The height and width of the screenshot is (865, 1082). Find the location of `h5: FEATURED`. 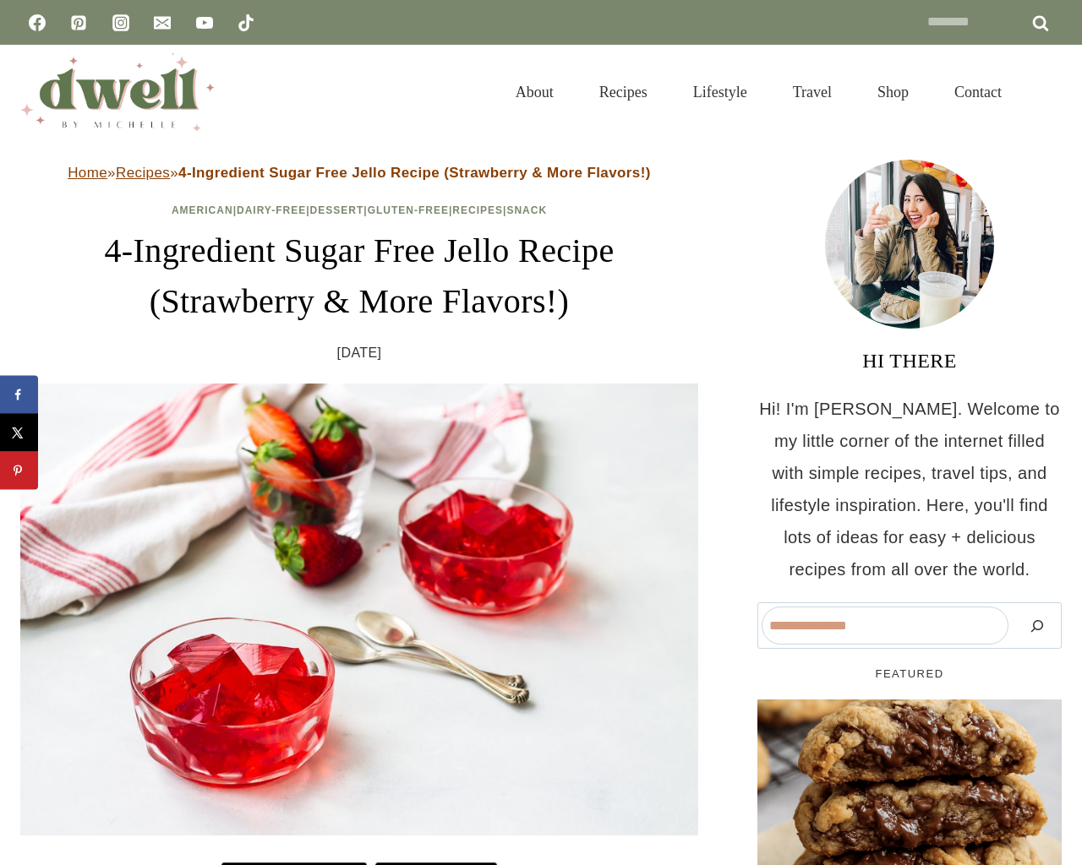

h5: FEATURED is located at coordinates (909, 674).